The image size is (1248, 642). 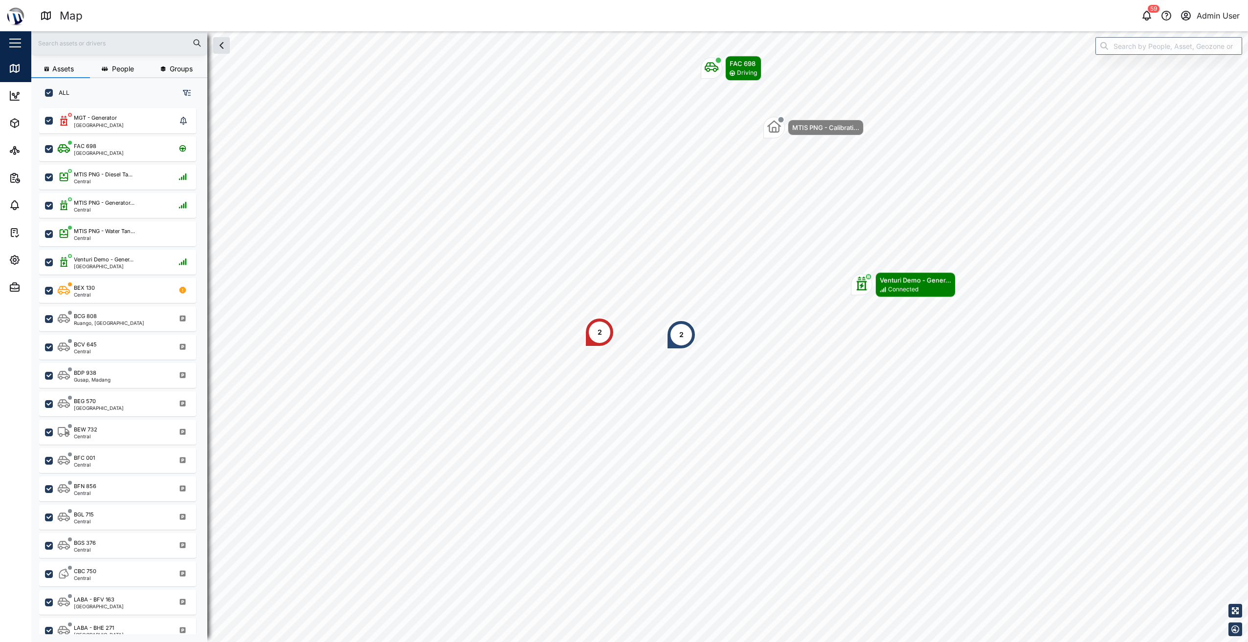 I want to click on div: Alarms, so click(x=41, y=205).